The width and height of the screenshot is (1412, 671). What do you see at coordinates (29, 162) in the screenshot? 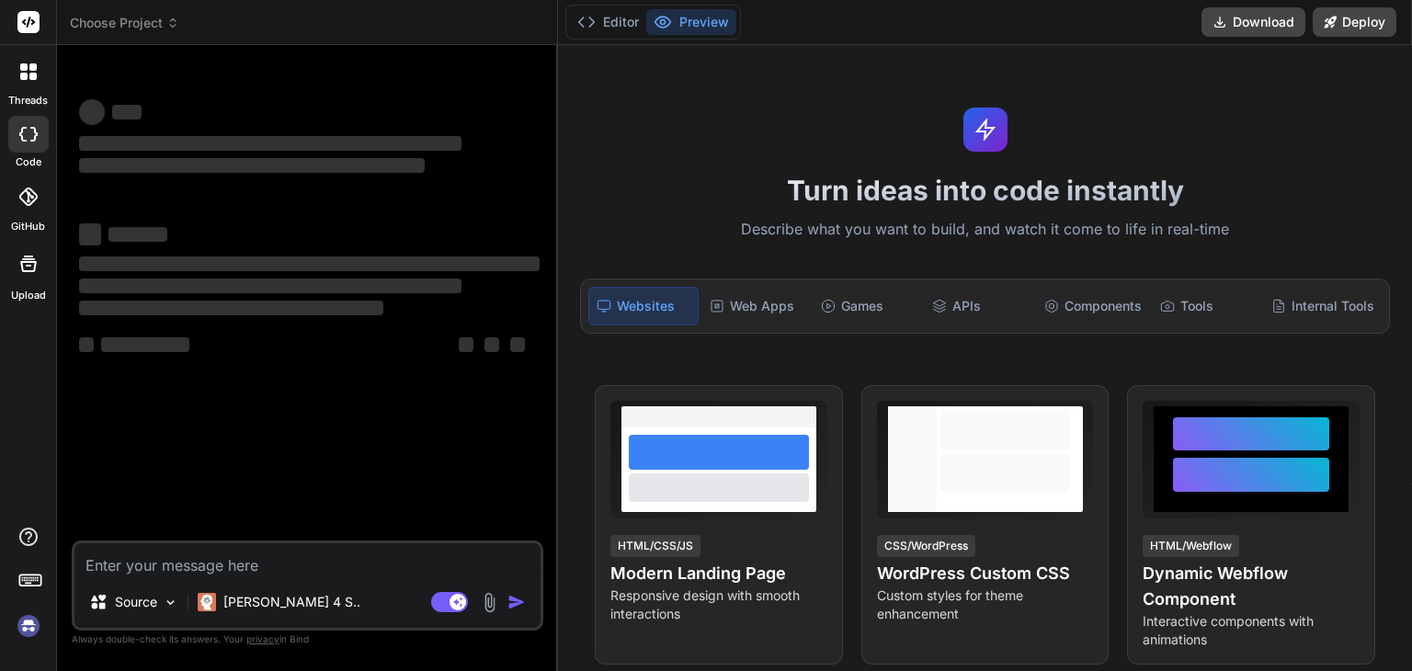
I see `label: code` at bounding box center [29, 162].